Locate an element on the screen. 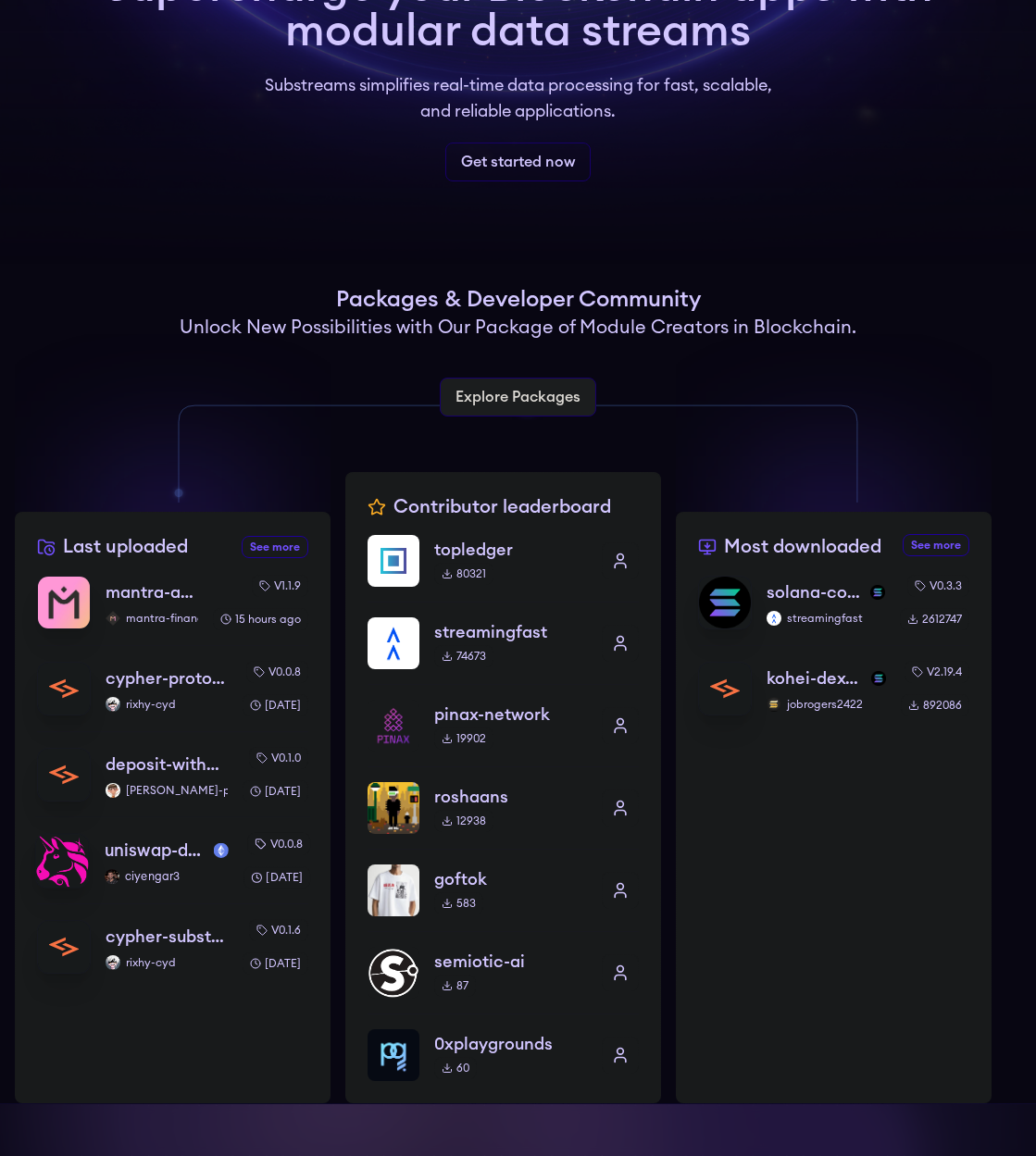 This screenshot has width=1036, height=1156. img: pinax-network is located at coordinates (393, 726).